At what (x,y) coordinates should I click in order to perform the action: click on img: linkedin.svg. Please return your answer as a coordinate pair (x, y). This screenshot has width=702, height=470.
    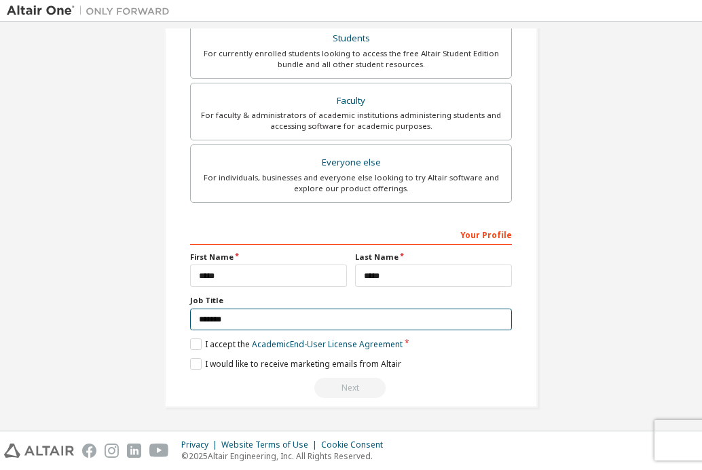
    Looking at the image, I should click on (134, 451).